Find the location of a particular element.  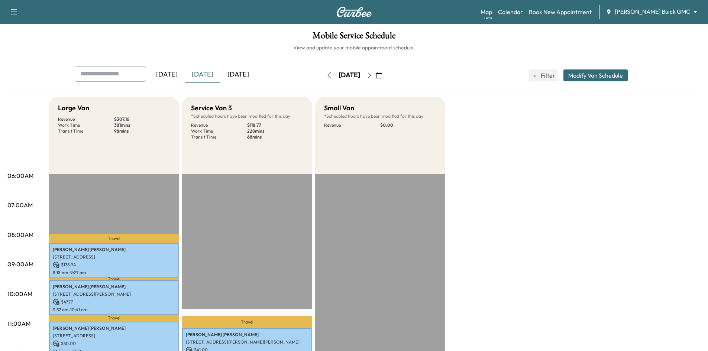

p: 06:00AM is located at coordinates (20, 176).